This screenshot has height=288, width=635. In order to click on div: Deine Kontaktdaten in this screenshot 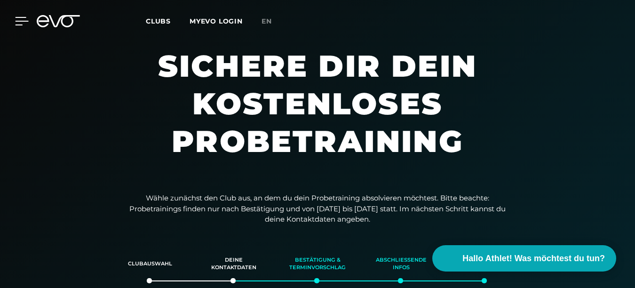, I will do `click(234, 264)`.